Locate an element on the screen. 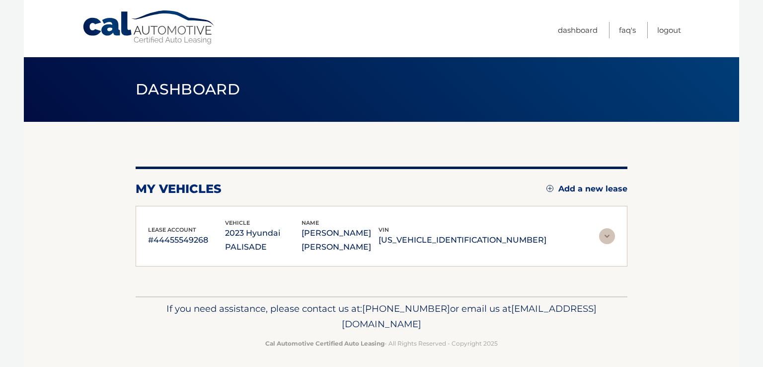  a: Logout is located at coordinates (669, 30).